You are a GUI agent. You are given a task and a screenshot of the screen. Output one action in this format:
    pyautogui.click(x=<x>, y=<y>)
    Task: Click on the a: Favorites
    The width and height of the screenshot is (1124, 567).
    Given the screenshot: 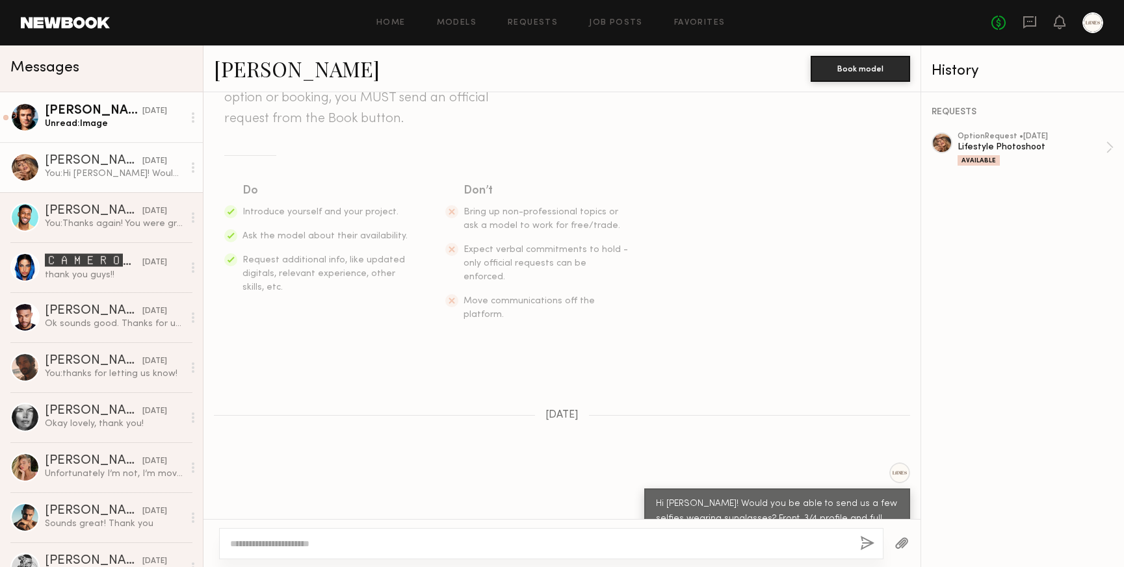 What is the action you would take?
    pyautogui.click(x=699, y=23)
    